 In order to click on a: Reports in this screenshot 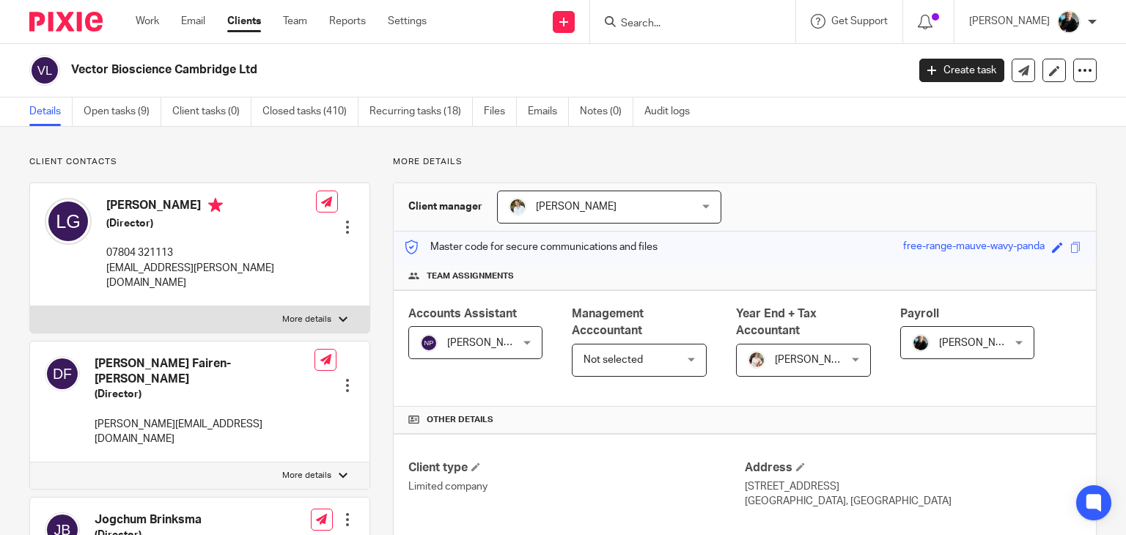, I will do `click(347, 21)`.